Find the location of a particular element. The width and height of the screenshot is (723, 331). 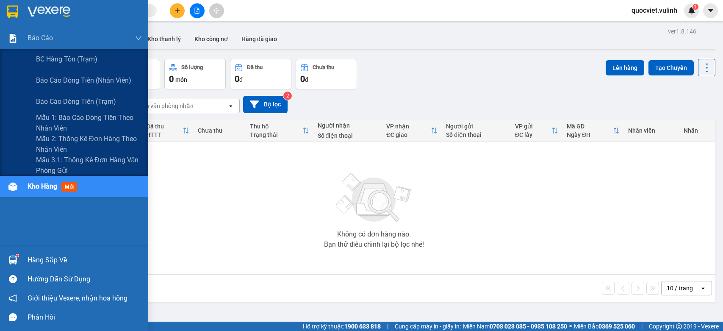

img: svg+xml;base64,PHN2ZyBjbGFzcz0ibGlzdC1wbHVnX19zdmciIHhtbG5zPSJodHRwOi8vd3d3LnczLm9yZy8yMDAwL3N2Zy... is located at coordinates (374, 198).